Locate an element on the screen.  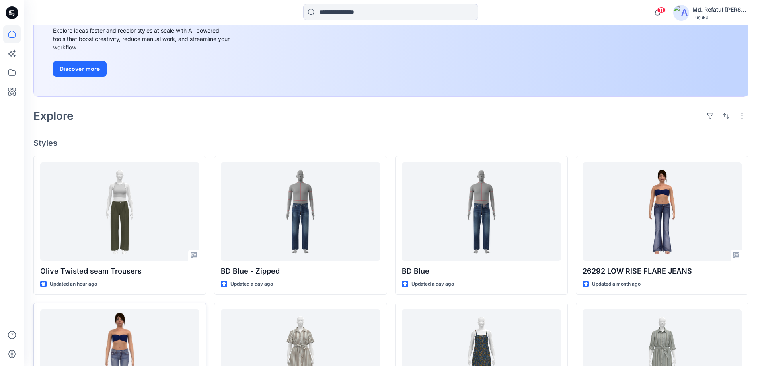
p: 26292 LOW RISE FLARE JEANS is located at coordinates (662, 271).